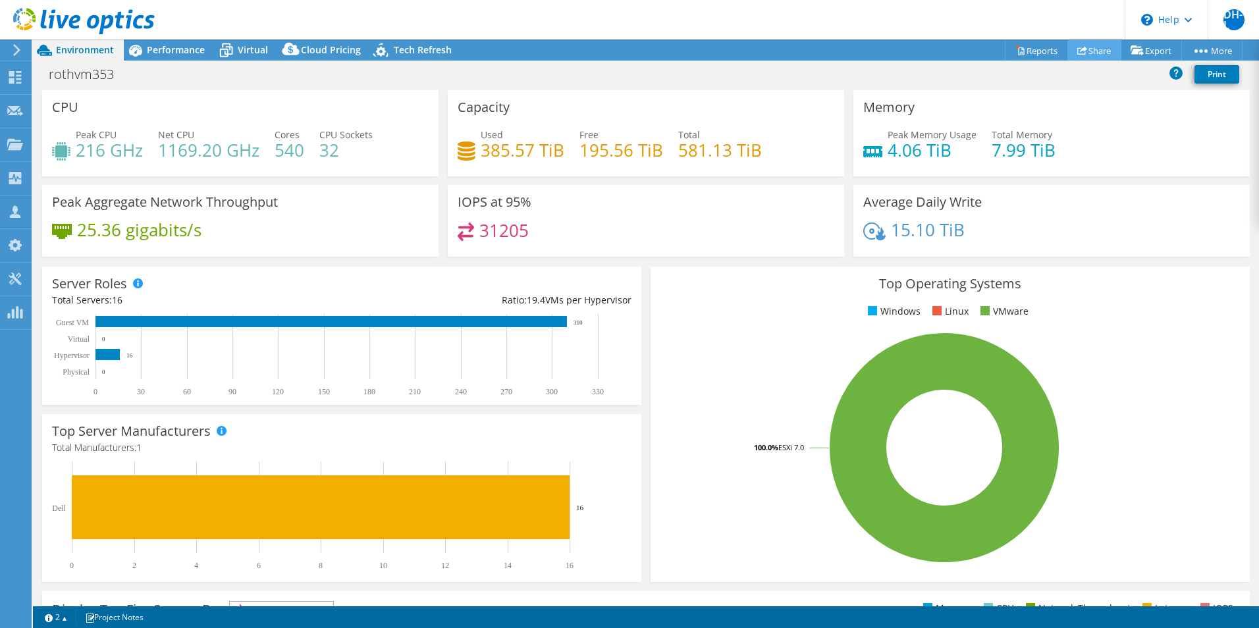  I want to click on div: Total Servers:, so click(197, 300).